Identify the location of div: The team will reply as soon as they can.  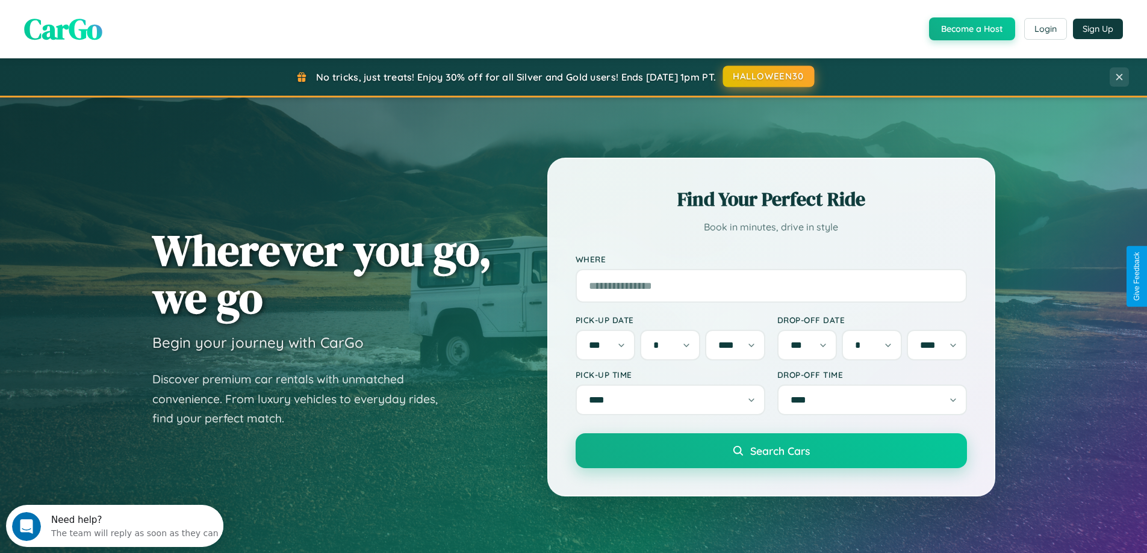
(129, 26).